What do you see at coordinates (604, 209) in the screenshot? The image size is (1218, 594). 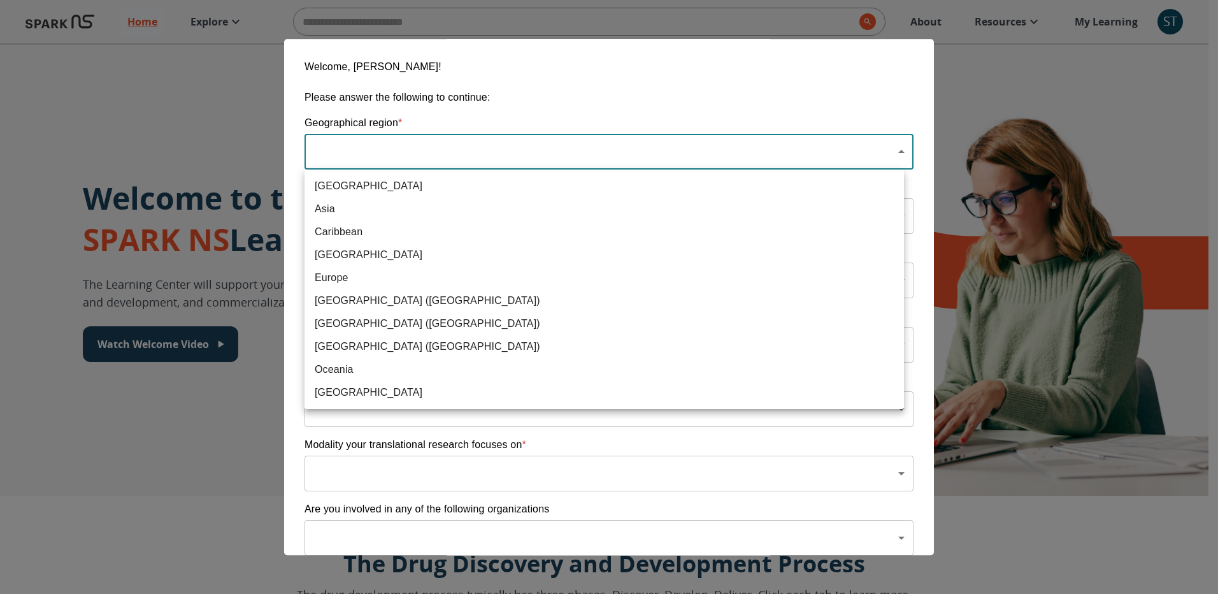 I see `span: Asia` at bounding box center [604, 209].